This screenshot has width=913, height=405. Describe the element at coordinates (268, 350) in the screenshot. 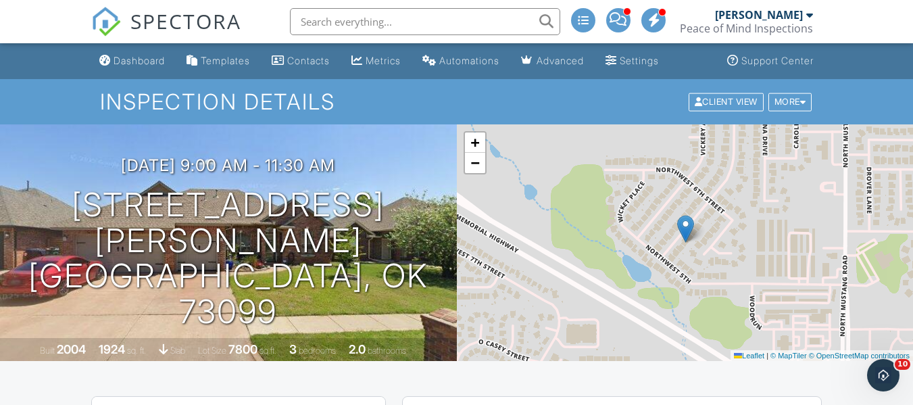

I see `span: sq.ft.` at that location.